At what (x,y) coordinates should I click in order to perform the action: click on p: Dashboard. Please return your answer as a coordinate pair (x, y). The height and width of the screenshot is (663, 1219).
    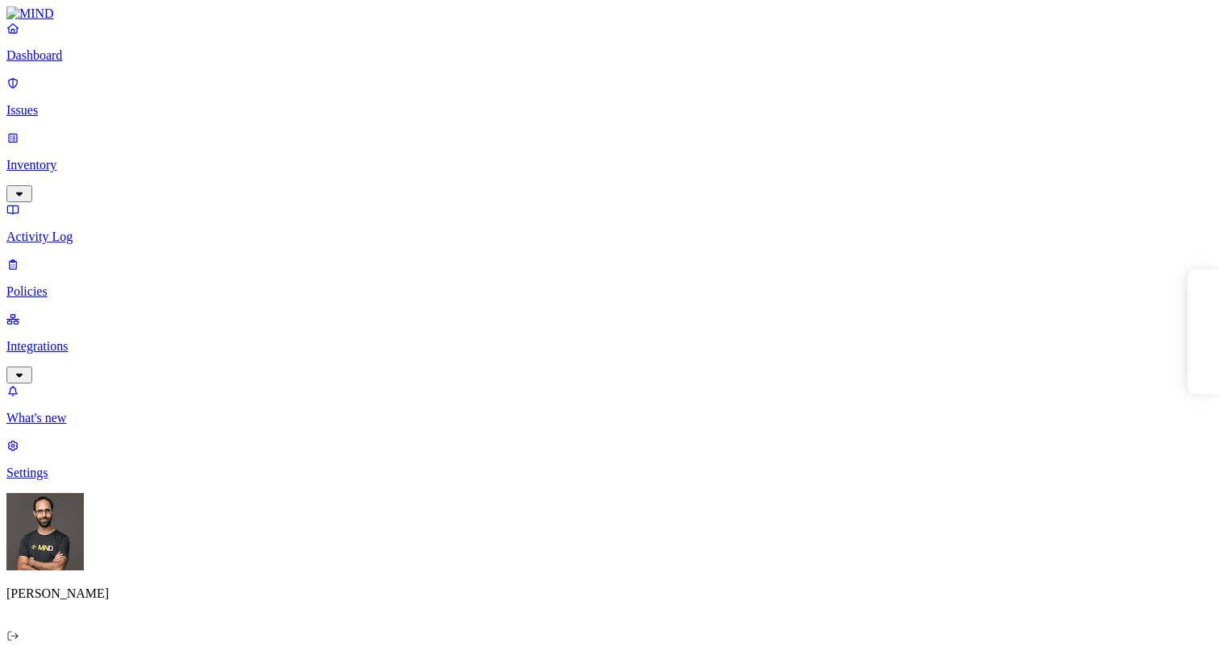
    Looking at the image, I should click on (609, 56).